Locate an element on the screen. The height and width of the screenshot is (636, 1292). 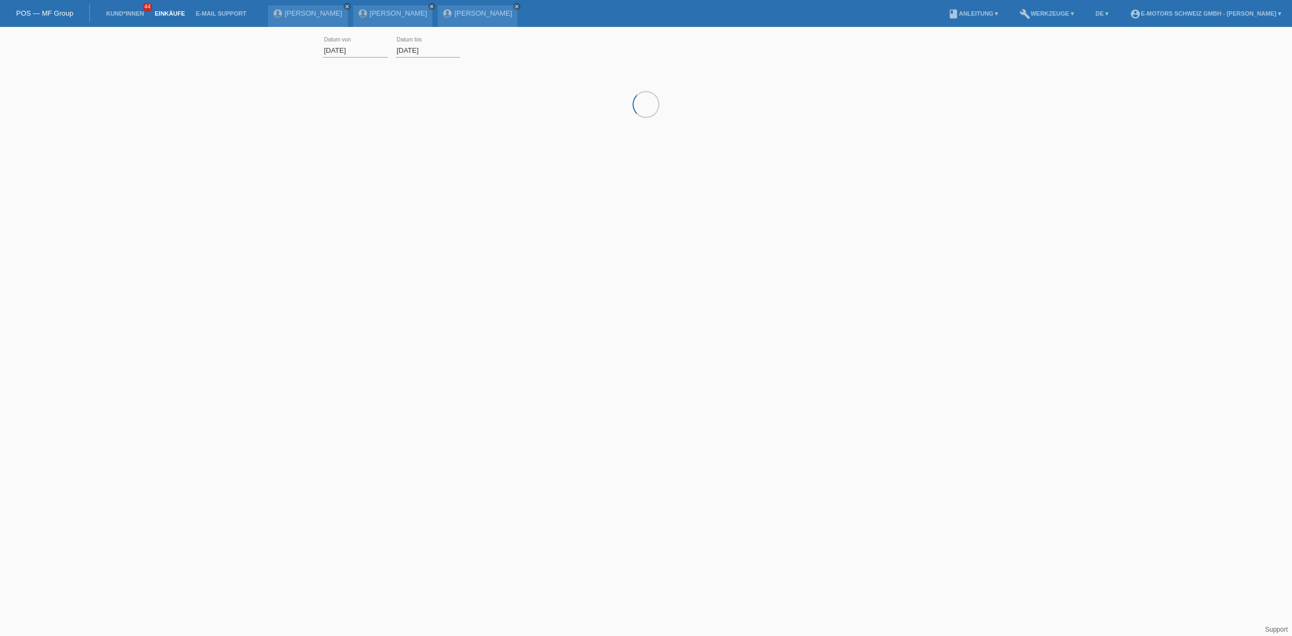
i: build is located at coordinates (1025, 14).